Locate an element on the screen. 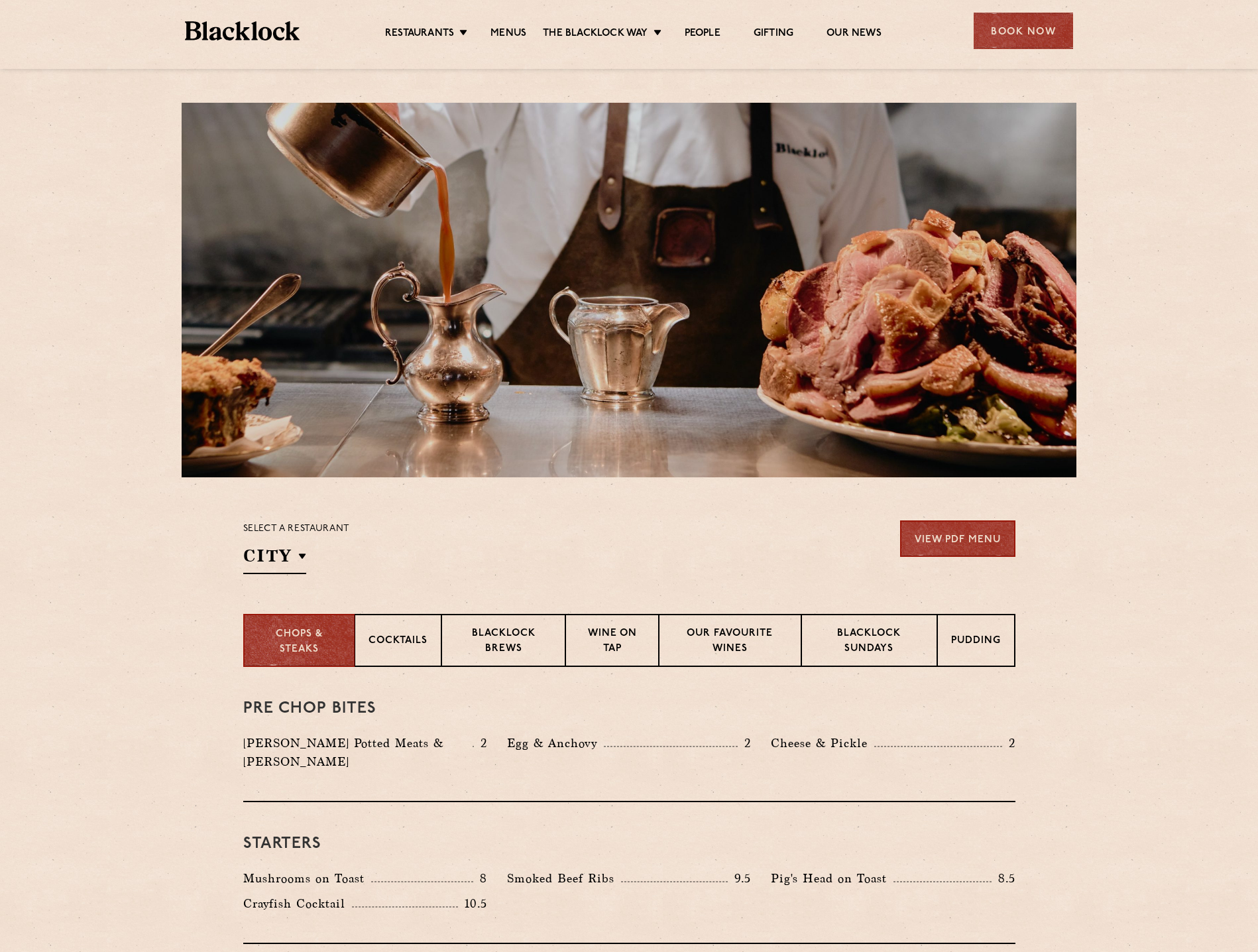 This screenshot has height=952, width=1258. a: Our News is located at coordinates (854, 35).